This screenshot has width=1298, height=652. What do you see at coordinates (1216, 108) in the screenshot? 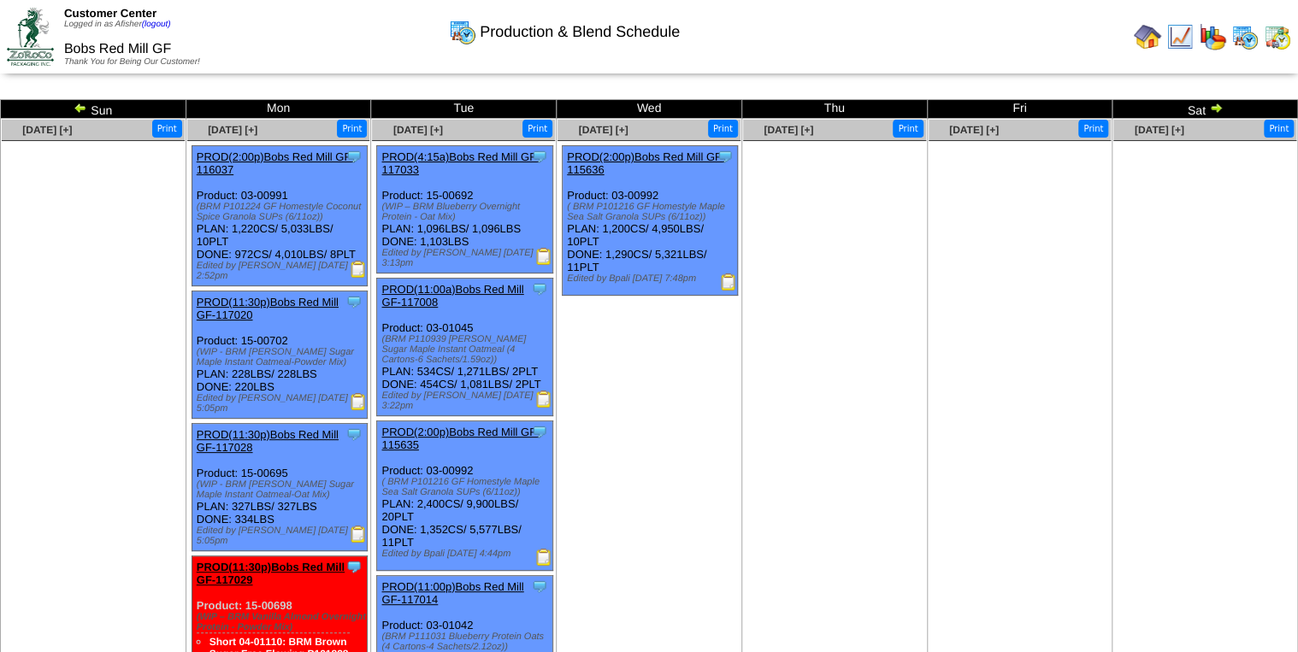
I see `img: arrowright.gif` at bounding box center [1216, 108].